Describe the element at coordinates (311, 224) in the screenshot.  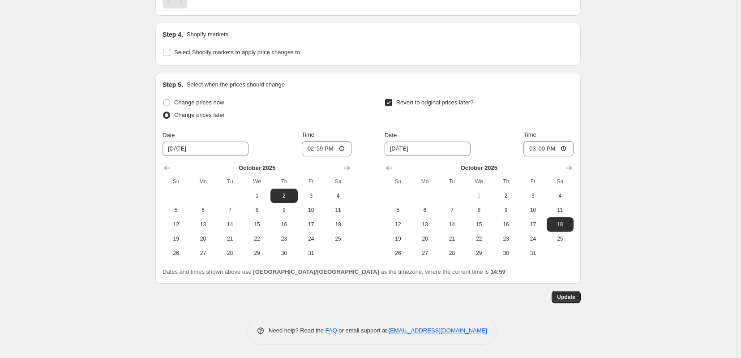
I see `span: 17` at that location.